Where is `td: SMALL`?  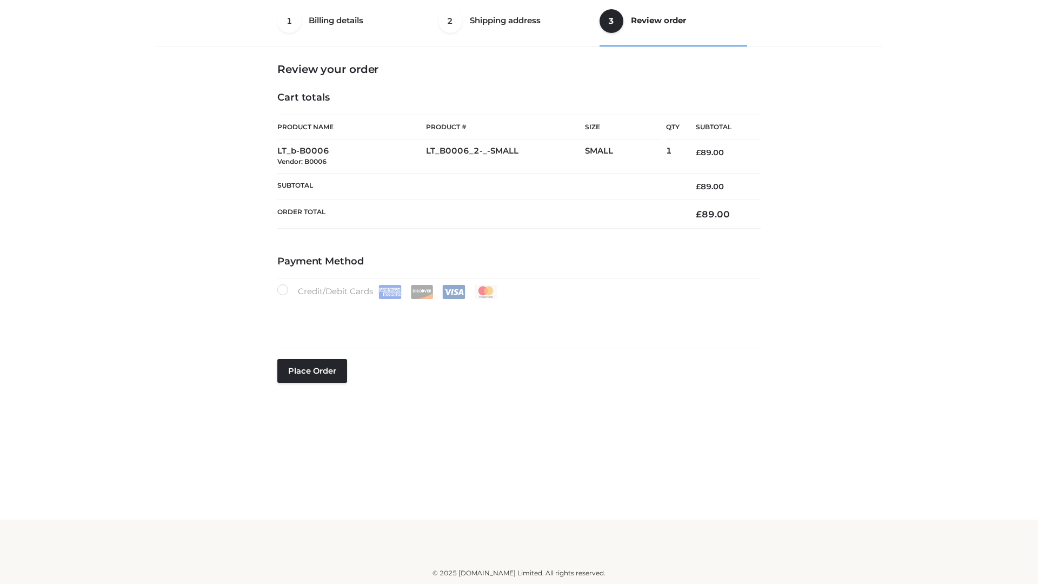 td: SMALL is located at coordinates (626, 156).